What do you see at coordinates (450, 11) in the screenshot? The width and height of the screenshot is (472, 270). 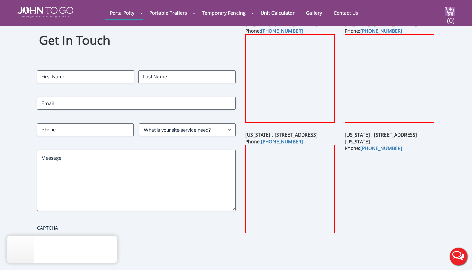 I see `img: cart a` at bounding box center [450, 11].